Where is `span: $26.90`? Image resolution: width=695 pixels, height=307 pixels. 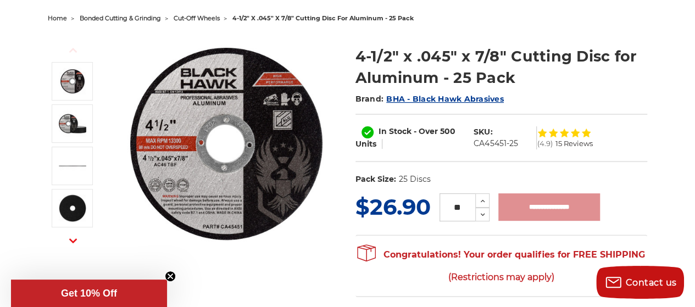
span: $26.90 is located at coordinates (393, 207).